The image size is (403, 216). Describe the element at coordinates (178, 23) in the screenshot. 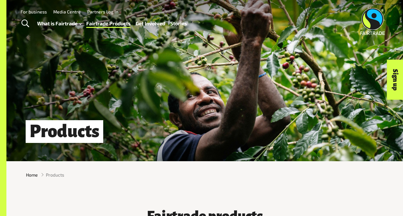

I see `a: Stories` at that location.